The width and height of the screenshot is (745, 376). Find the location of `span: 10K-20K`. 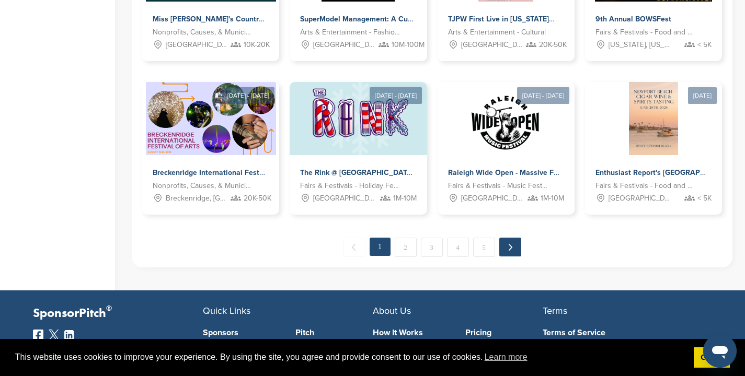

span: 10K-20K is located at coordinates (257, 45).